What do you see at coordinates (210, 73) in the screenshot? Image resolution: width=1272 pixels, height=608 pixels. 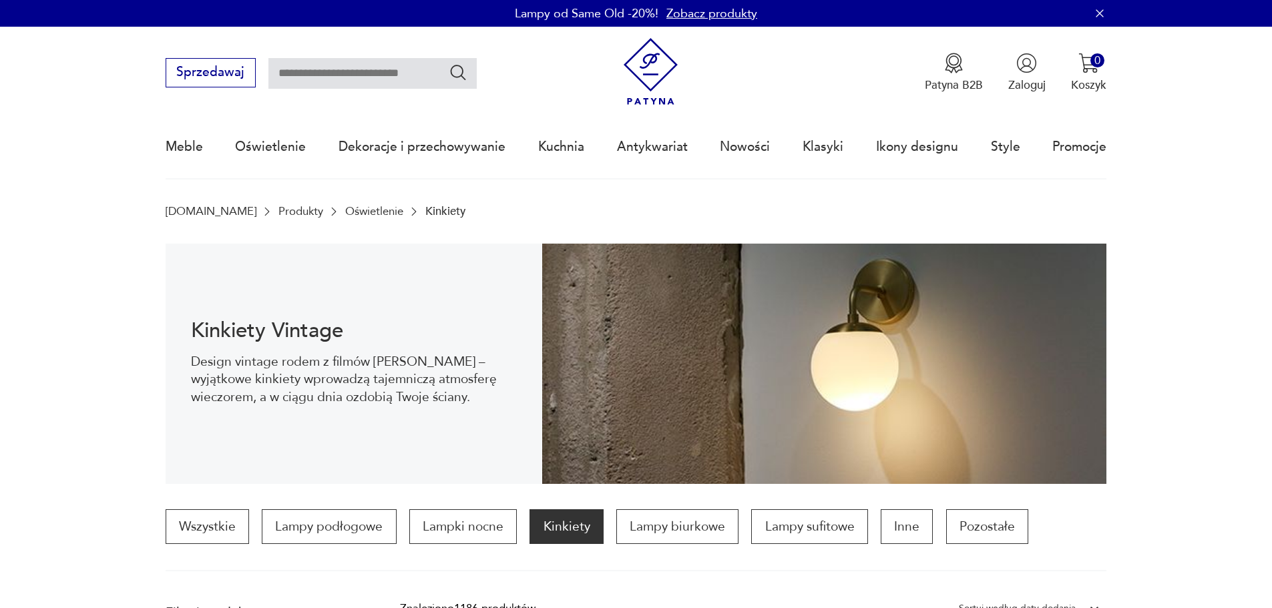 I see `button: Sprzedawaj` at bounding box center [210, 73].